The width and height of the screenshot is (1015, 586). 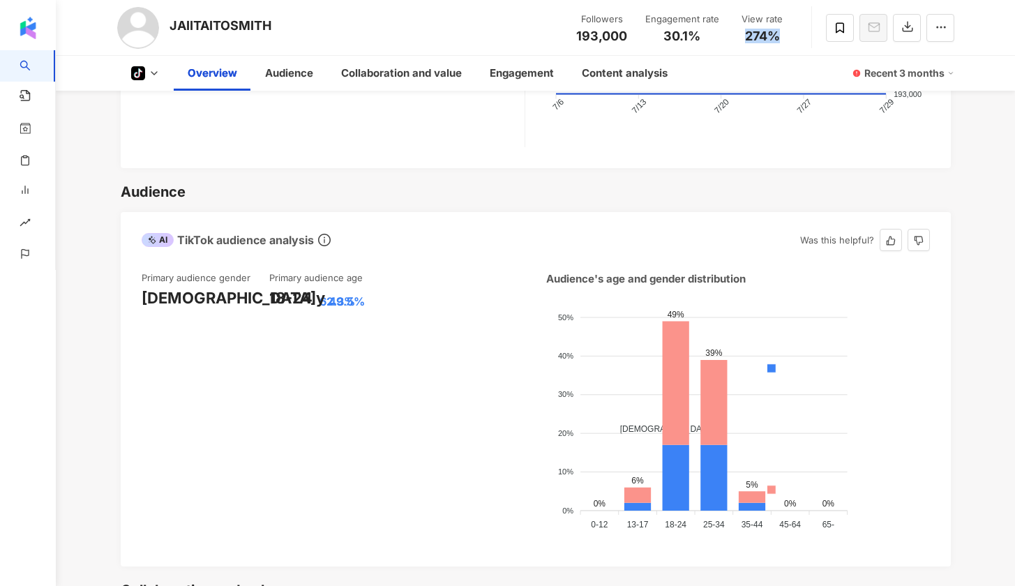 What do you see at coordinates (568, 511) in the screenshot?
I see `tspan: 0%` at bounding box center [568, 511].